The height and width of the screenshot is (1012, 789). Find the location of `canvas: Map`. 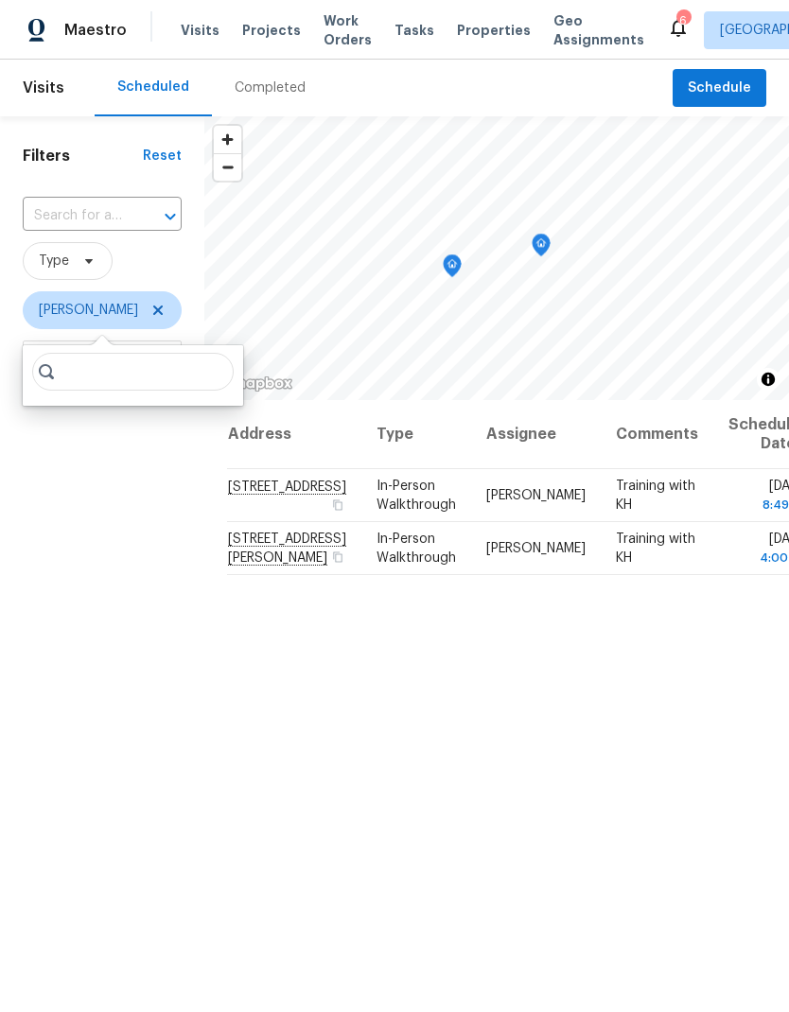

canvas: Map is located at coordinates (497, 258).